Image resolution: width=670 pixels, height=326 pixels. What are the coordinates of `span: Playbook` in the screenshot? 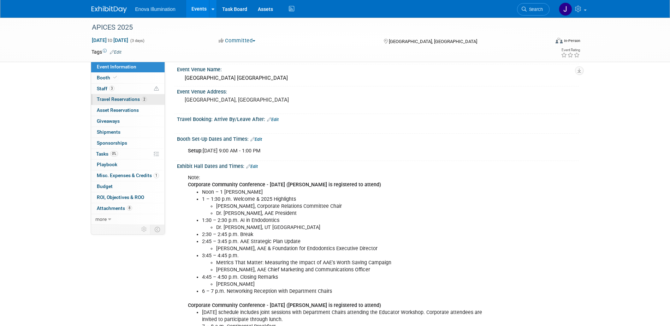 It's located at (107, 164).